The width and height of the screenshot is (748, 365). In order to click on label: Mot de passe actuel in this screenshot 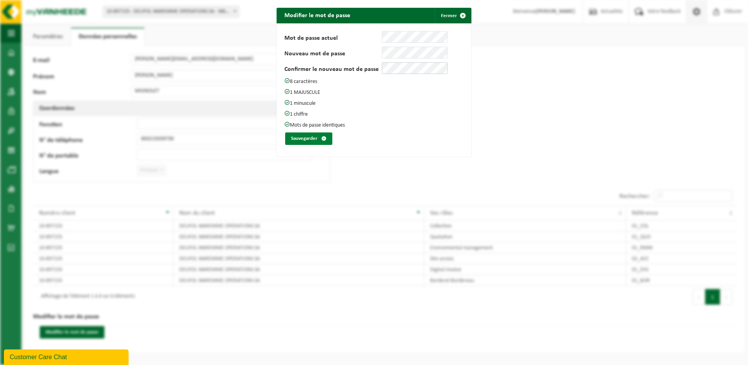, I will do `click(333, 39)`.